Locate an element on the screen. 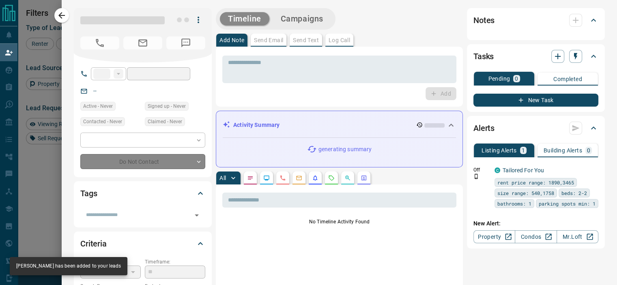 This screenshot has height=285, width=617. a: Property is located at coordinates (494, 237).